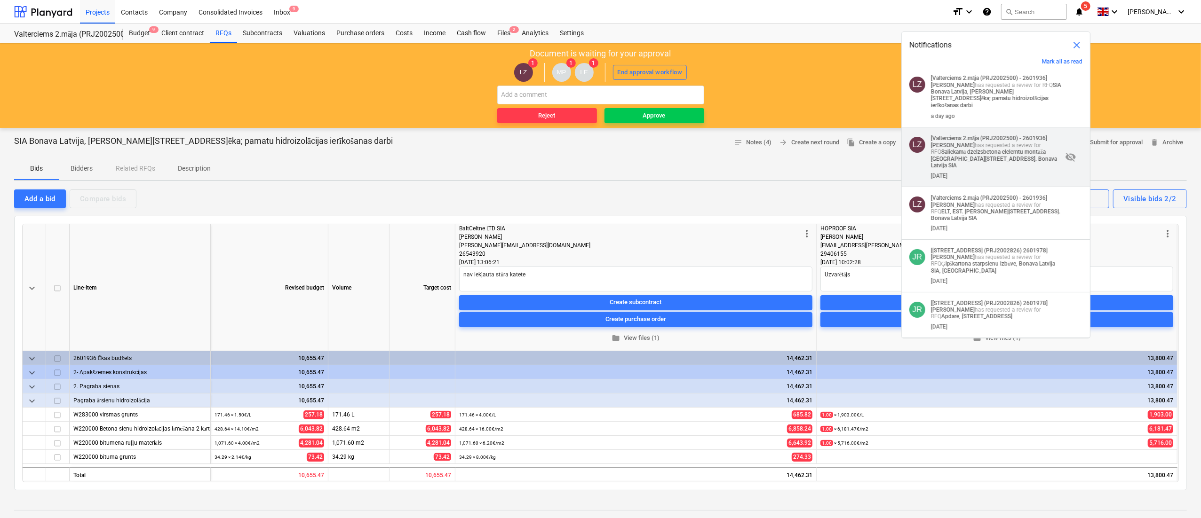  I want to click on span: notes, so click(738, 142).